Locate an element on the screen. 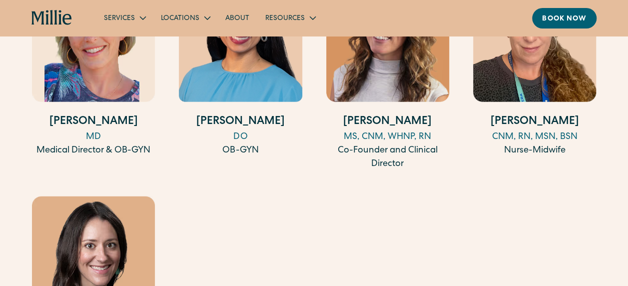 This screenshot has width=628, height=286. div: Book now is located at coordinates (564, 19).